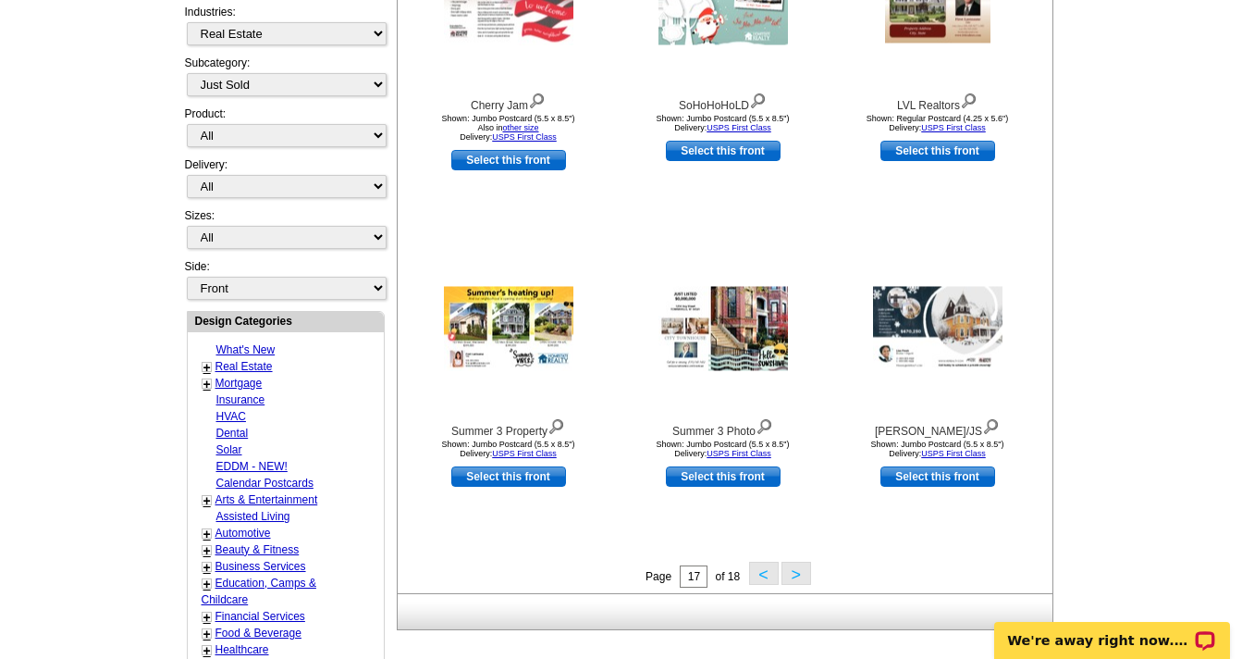 Image resolution: width=1242 pixels, height=659 pixels. I want to click on a: Mortgage, so click(239, 383).